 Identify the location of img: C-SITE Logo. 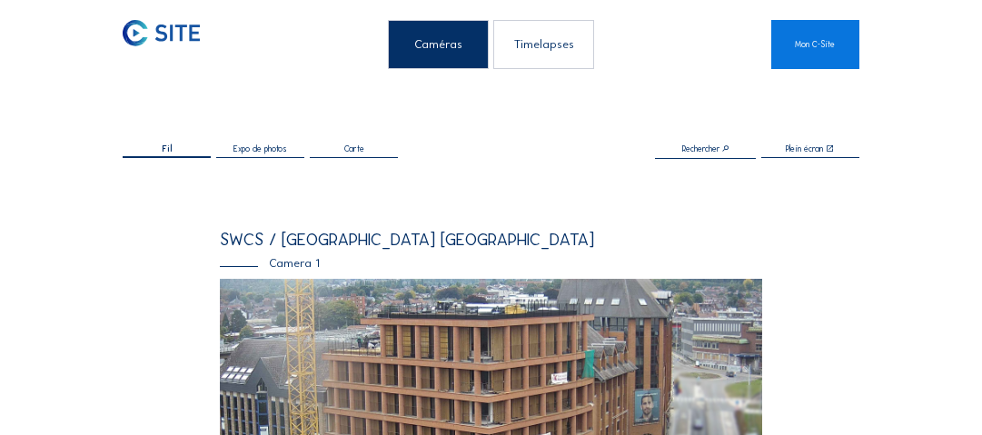
(161, 33).